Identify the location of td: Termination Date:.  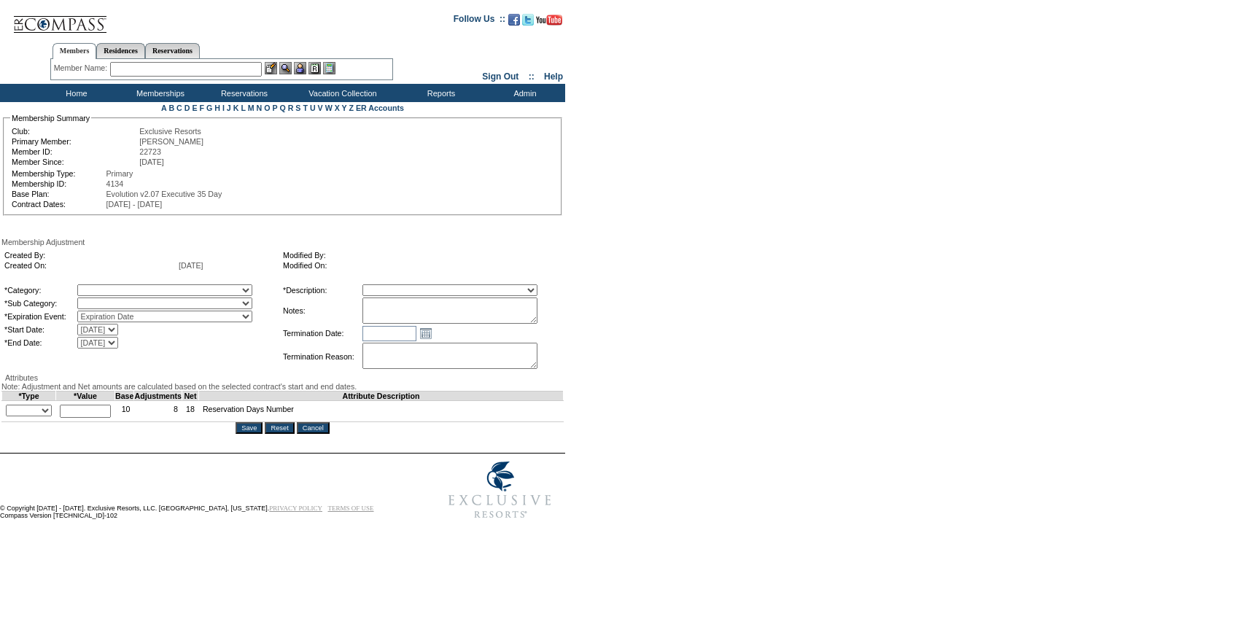
(322, 333).